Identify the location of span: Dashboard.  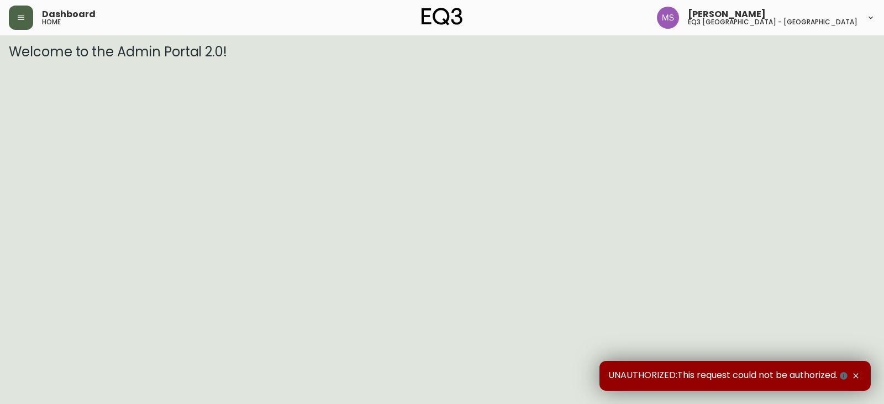
(68, 14).